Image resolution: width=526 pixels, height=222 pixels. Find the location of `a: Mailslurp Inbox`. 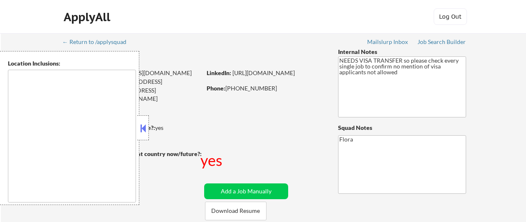

a: Mailslurp Inbox is located at coordinates (388, 43).